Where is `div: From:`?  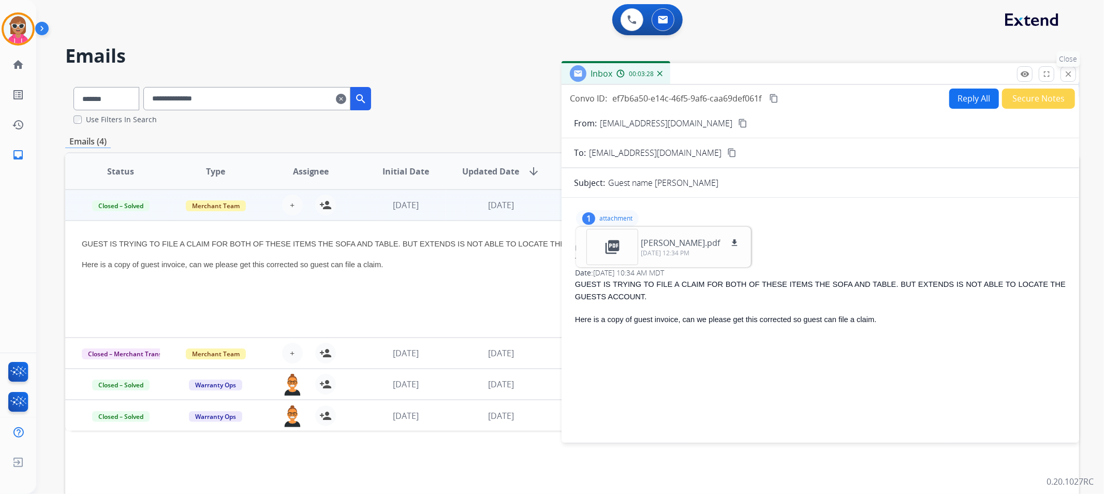
div: From: is located at coordinates (820, 248).